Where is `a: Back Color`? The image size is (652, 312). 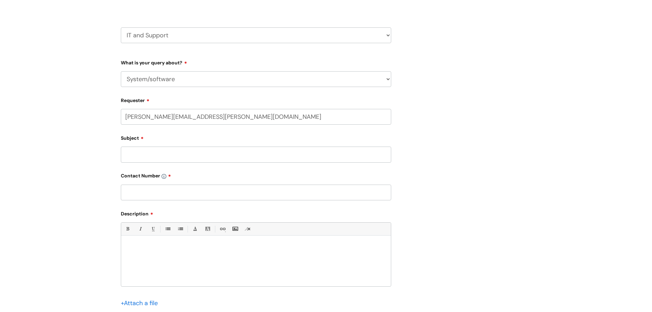 a: Back Color is located at coordinates (207, 229).